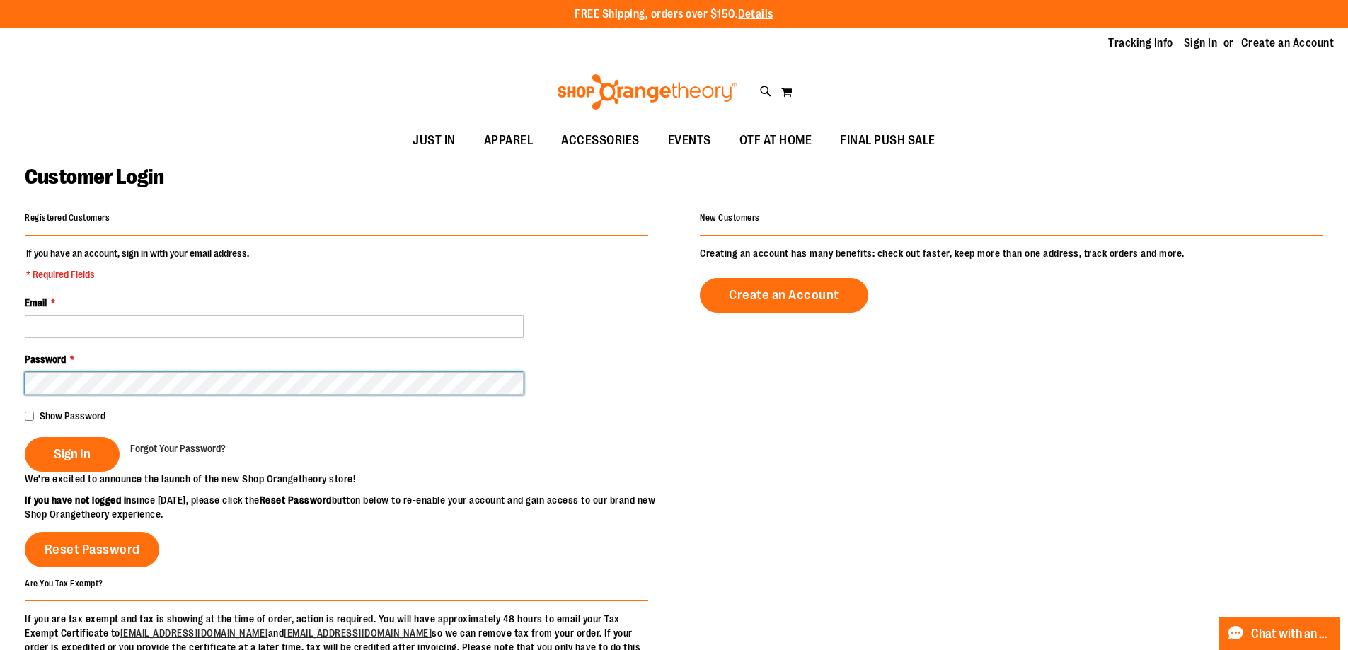  I want to click on a: Details, so click(756, 14).